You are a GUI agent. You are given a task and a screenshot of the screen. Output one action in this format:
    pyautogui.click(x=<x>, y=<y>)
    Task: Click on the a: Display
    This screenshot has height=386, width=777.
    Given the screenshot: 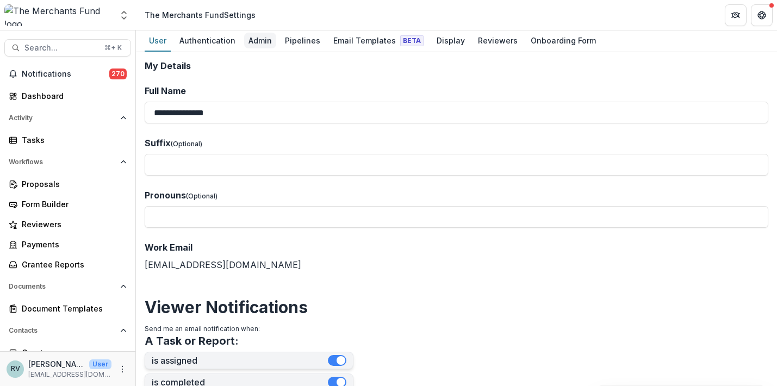 What is the action you would take?
    pyautogui.click(x=451, y=41)
    